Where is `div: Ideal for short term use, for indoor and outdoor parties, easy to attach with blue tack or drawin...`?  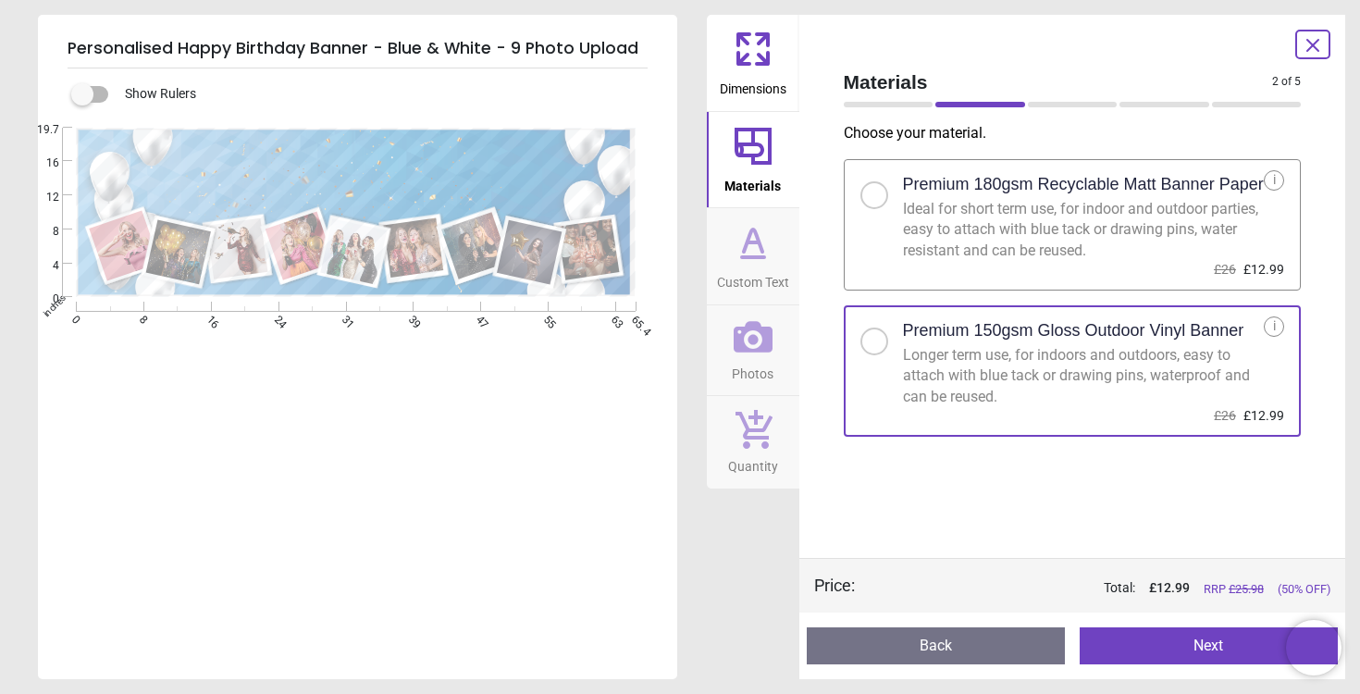
div: Ideal for short term use, for indoor and outdoor parties, easy to attach with blue tack or drawin... is located at coordinates (1083, 229).